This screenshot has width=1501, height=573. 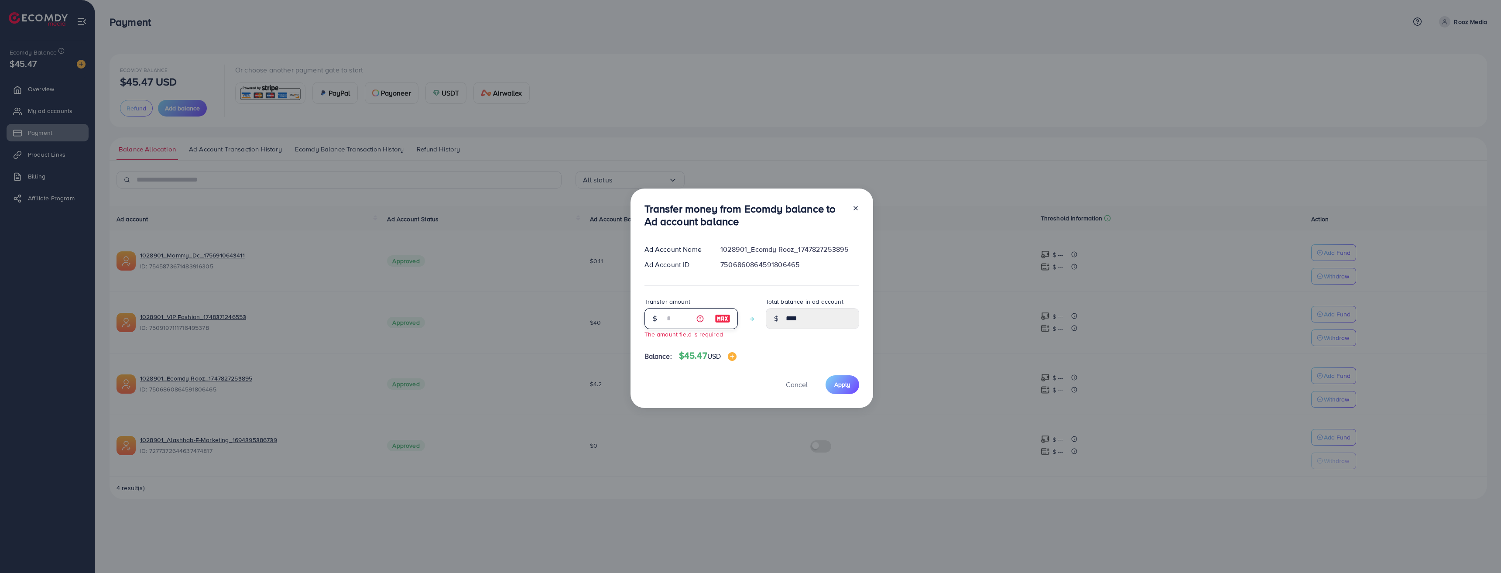 I want to click on button: Cancel, so click(x=796, y=384).